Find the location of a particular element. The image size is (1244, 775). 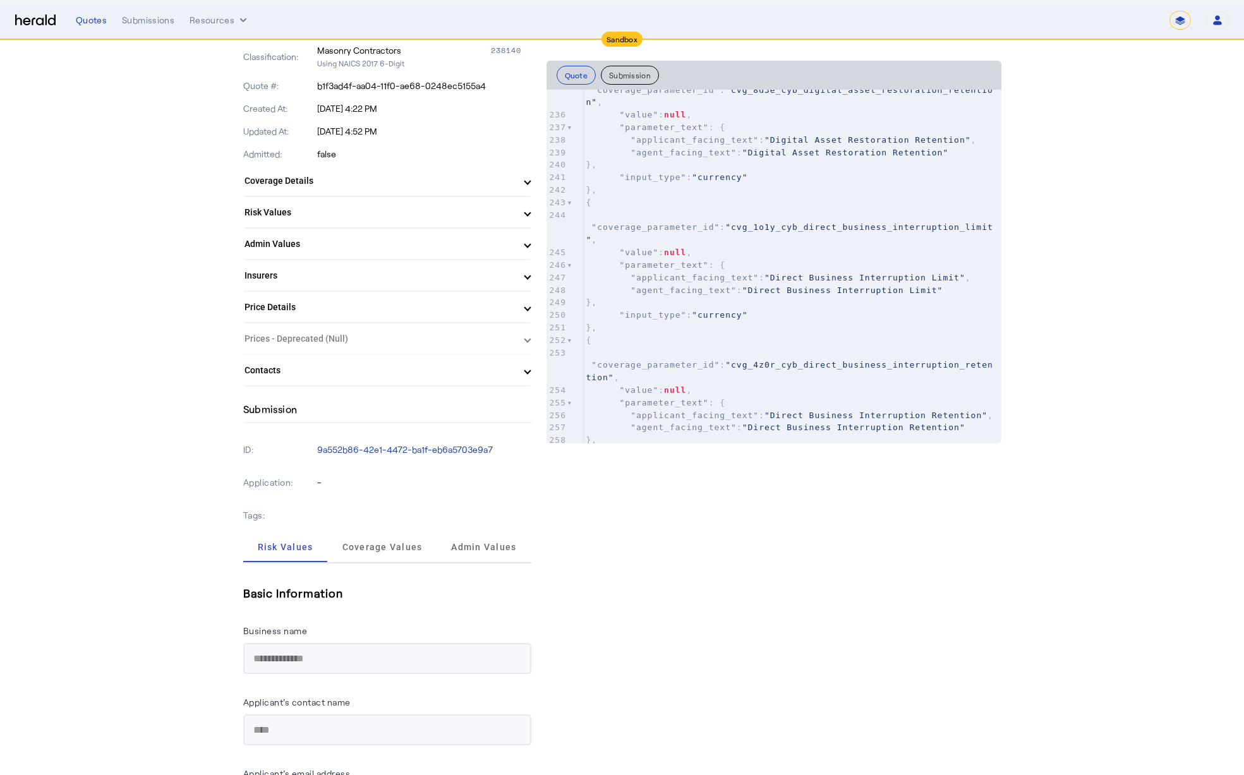

div: Quotes is located at coordinates (91, 20).